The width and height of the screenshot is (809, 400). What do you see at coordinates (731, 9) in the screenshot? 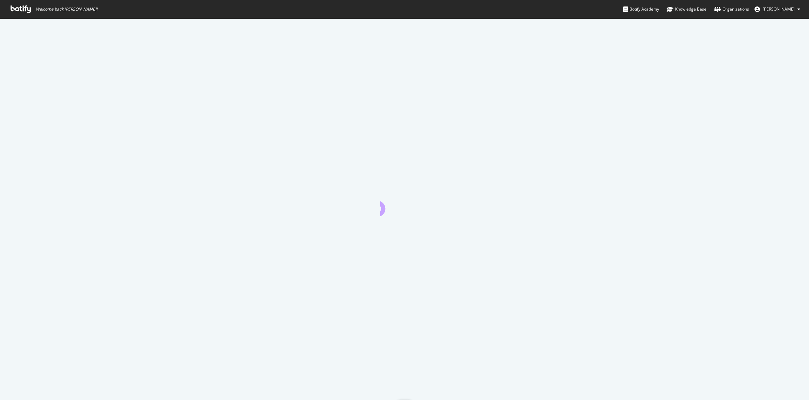
I see `div: Organizations` at bounding box center [731, 9].